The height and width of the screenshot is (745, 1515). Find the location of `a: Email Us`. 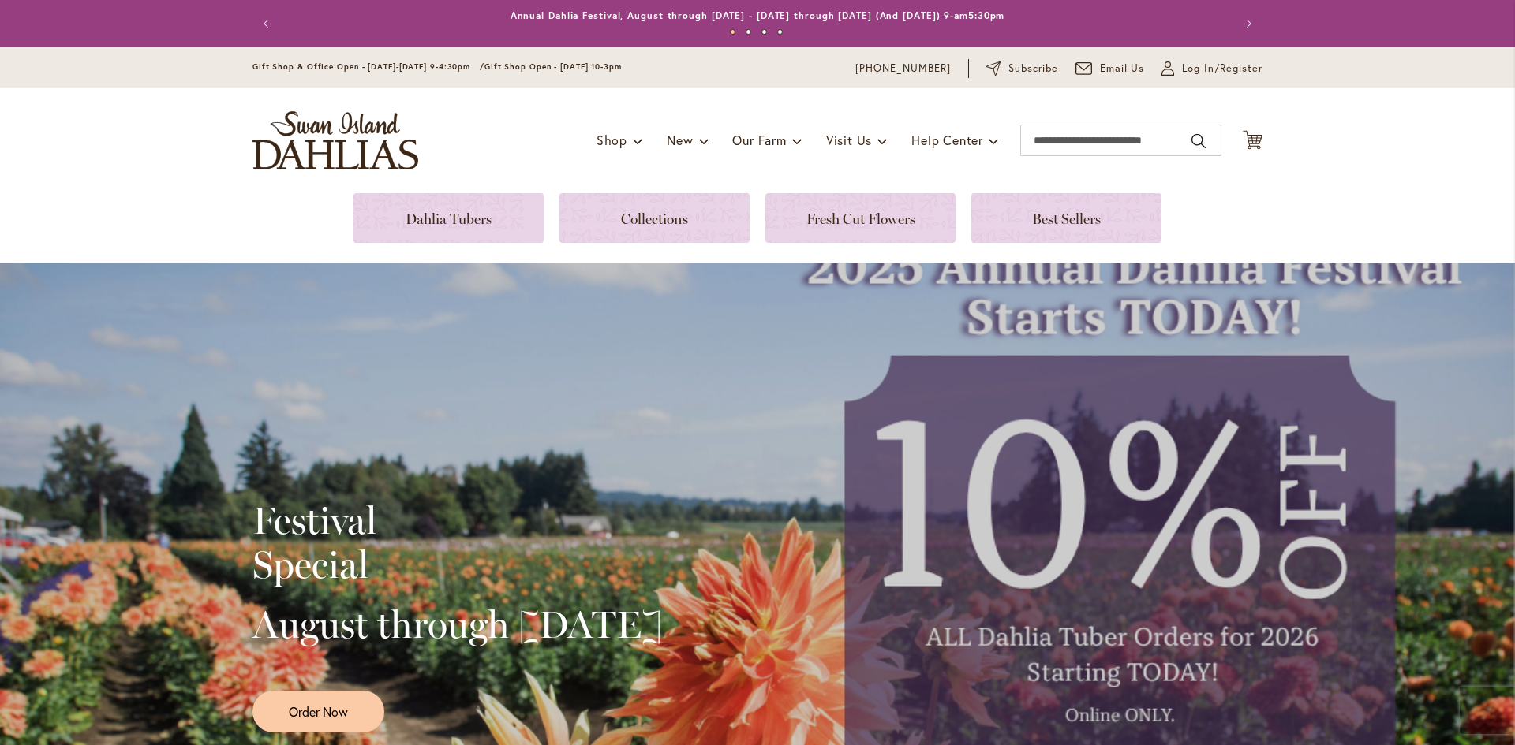

a: Email Us is located at coordinates (1110, 69).